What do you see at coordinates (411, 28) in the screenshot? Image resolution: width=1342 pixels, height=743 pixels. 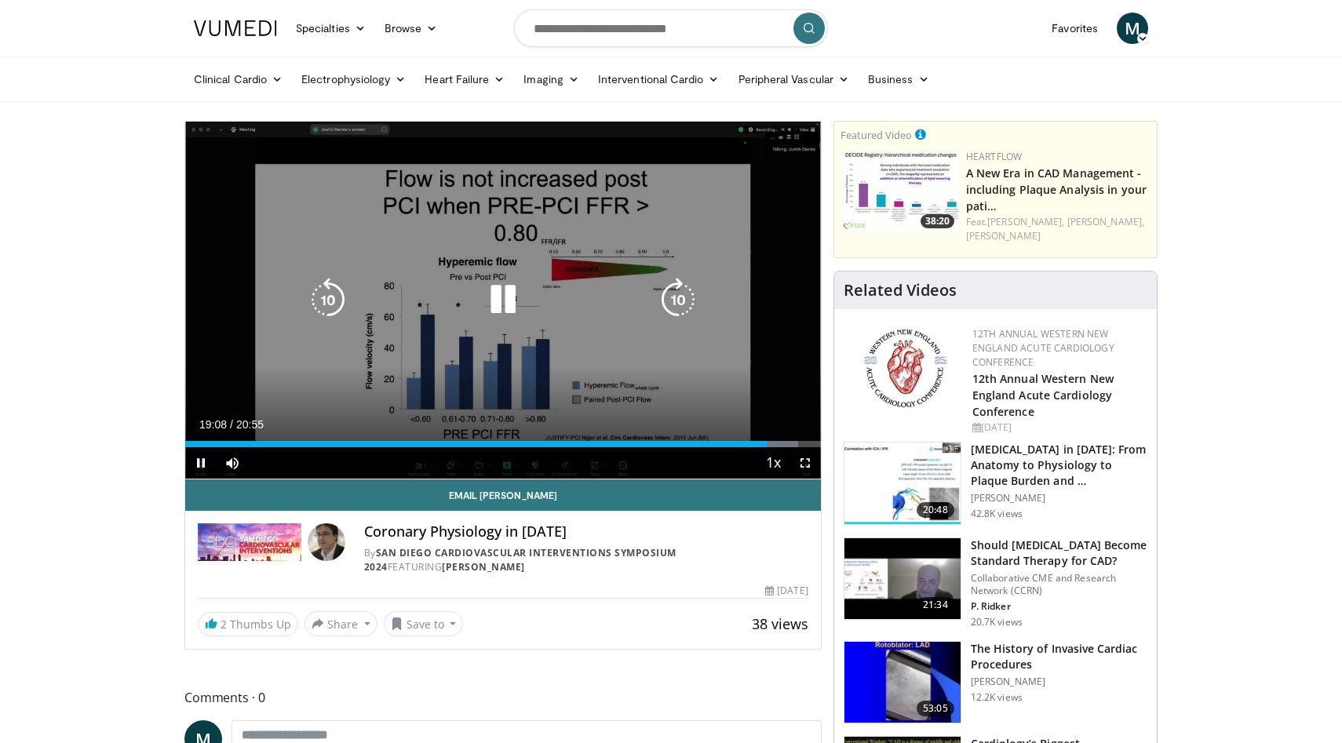 I see `a: Browse` at bounding box center [411, 28].